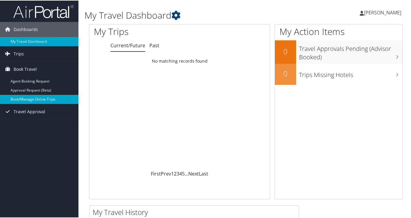  Describe the element at coordinates (178, 173) in the screenshot. I see `a: 3` at that location.